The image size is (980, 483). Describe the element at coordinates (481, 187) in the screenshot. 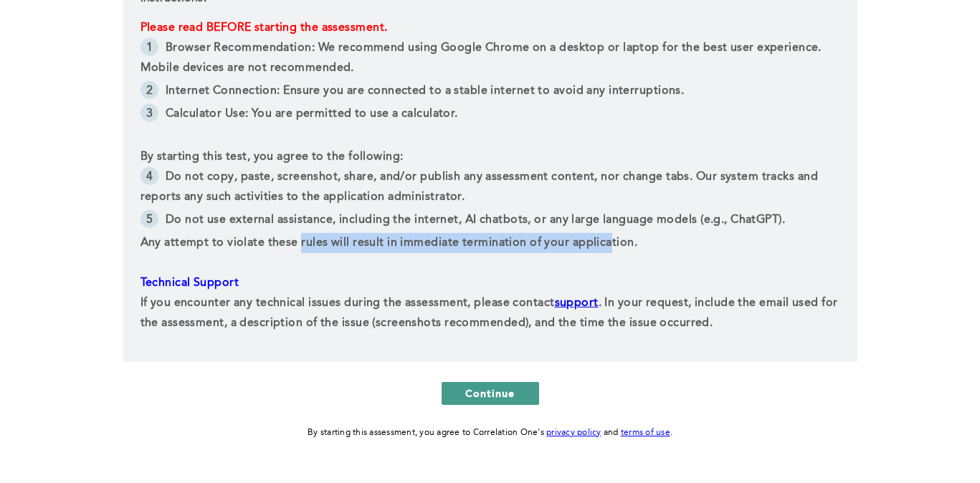

I see `span: Do not copy, paste, screenshot, share, and/or publish any assessment content, nor change tabs. Ou...` at that location.